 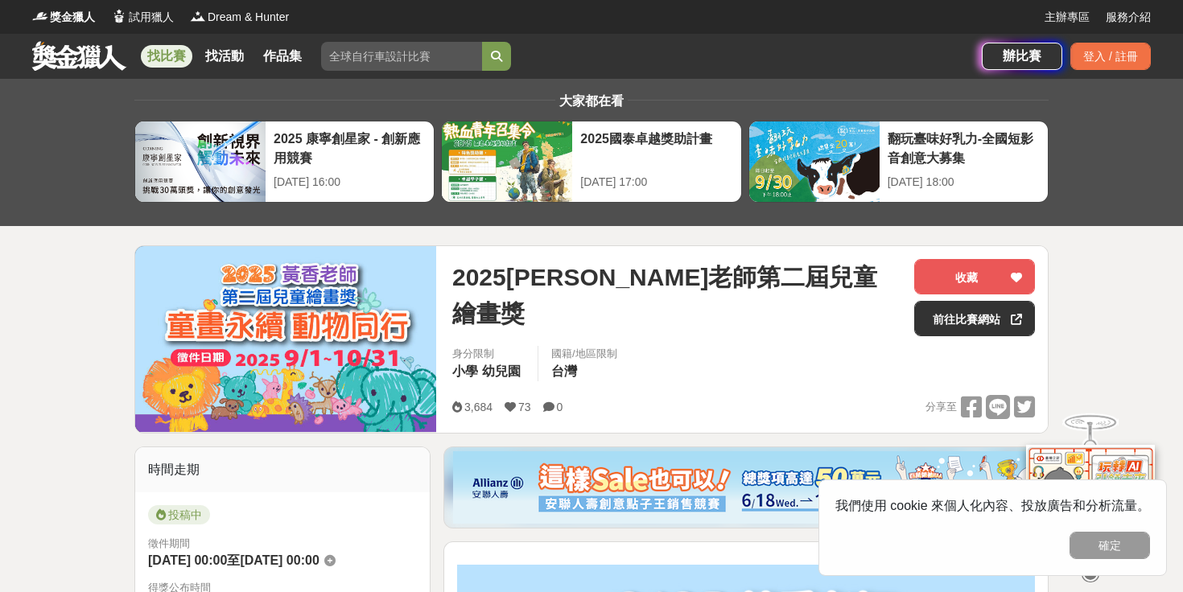 I want to click on span: 投稿中, so click(x=179, y=515).